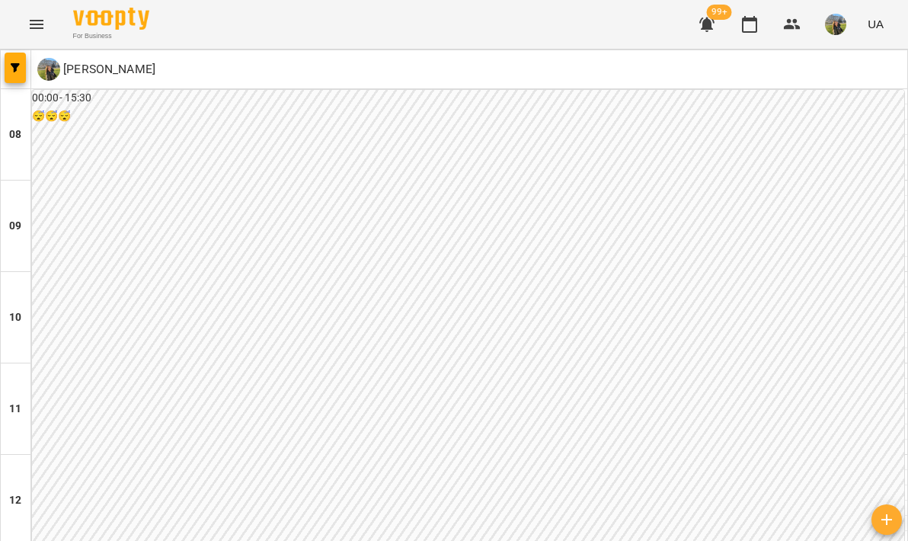 The image size is (908, 541). Describe the element at coordinates (15, 135) in the screenshot. I see `h6: 08` at that location.